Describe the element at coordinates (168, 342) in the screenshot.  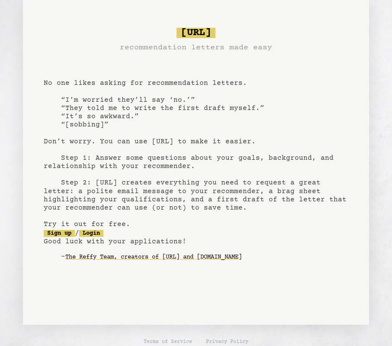
I see `a: Terms of Service` at that location.